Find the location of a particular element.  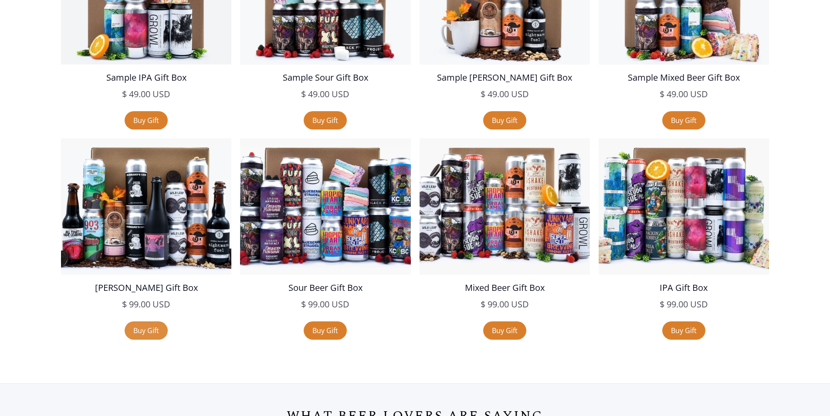

h5: Sour Beer Gift Box is located at coordinates (325, 288).